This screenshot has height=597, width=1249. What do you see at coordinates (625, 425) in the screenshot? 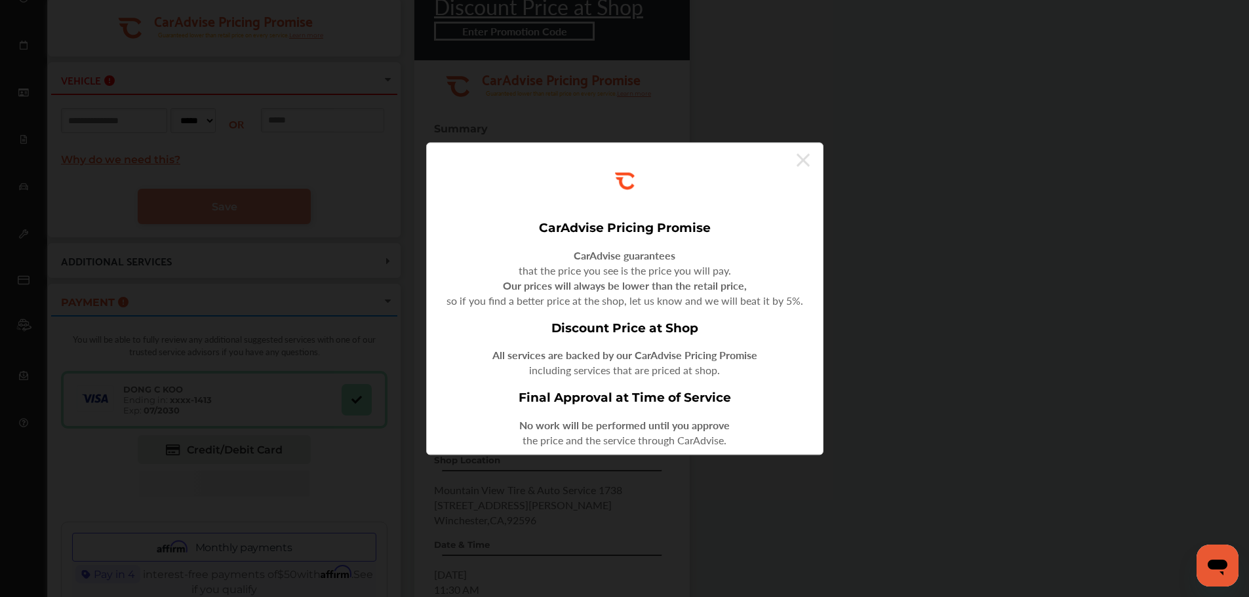
I see `strong: No work will be performed until you approve` at bounding box center [625, 425].